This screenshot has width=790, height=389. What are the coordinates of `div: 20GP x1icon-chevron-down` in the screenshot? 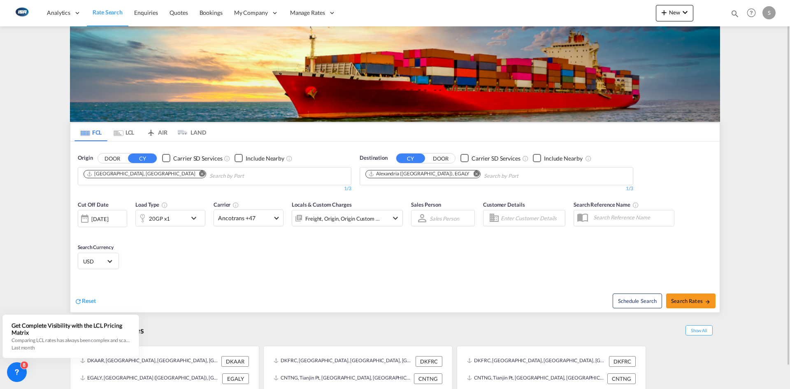 It's located at (170, 218).